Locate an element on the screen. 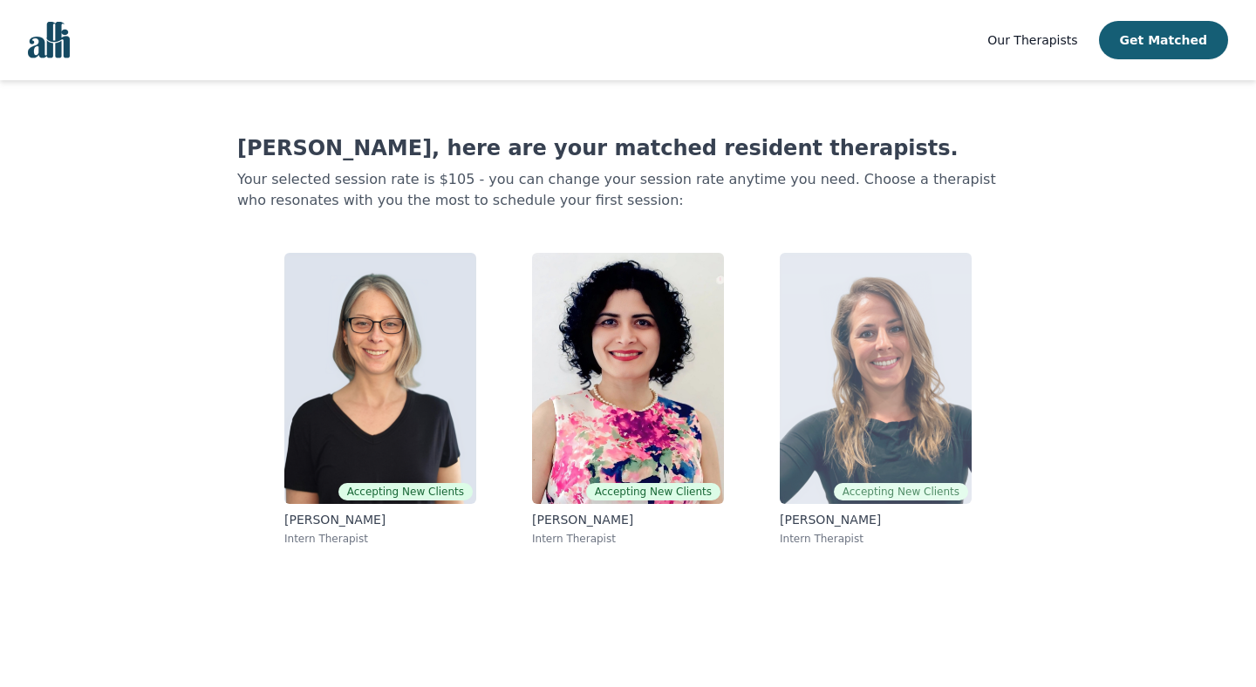  img: Ghazaleh Bozorg is located at coordinates (628, 379).